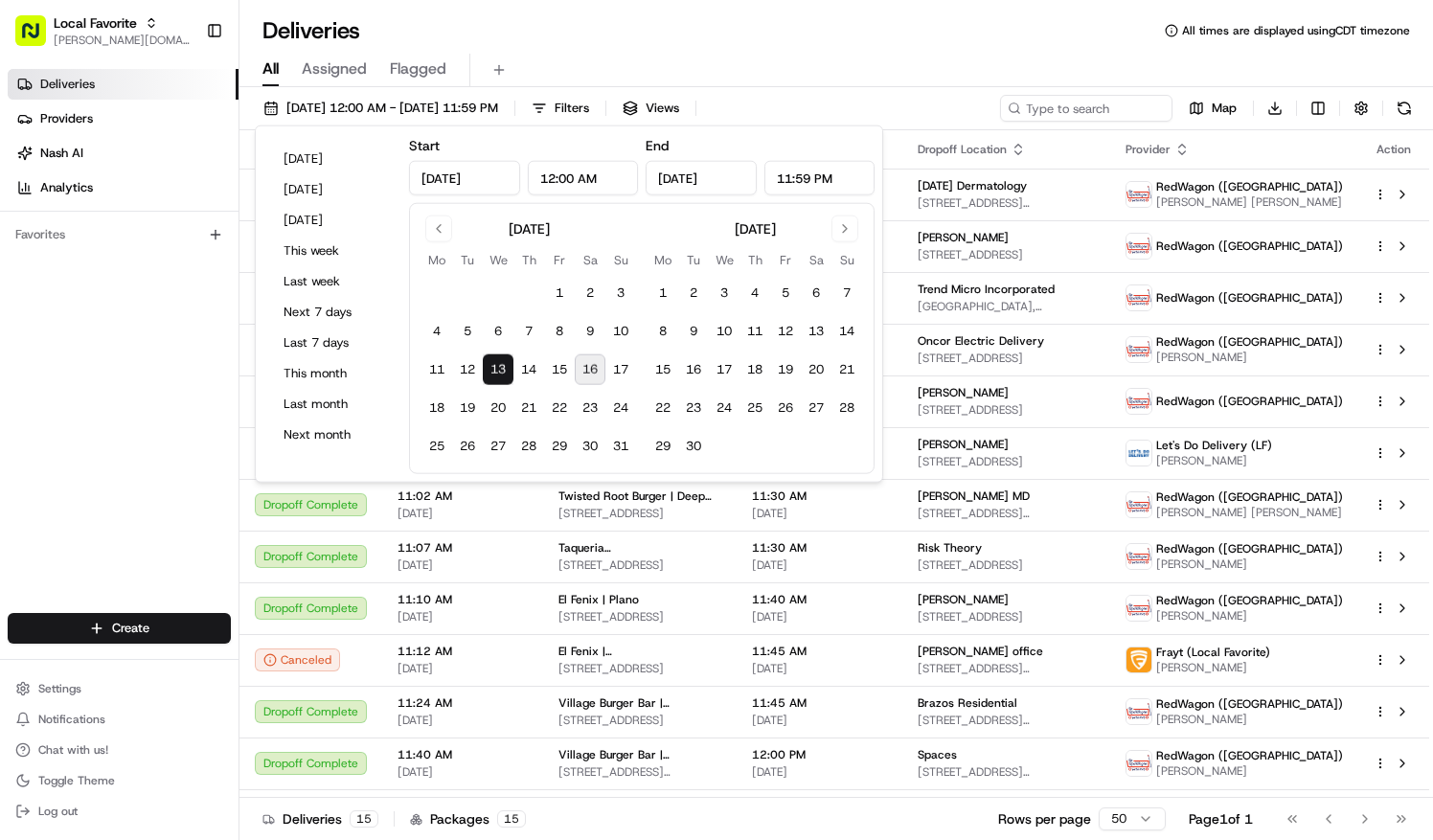 The width and height of the screenshot is (1433, 840). Describe the element at coordinates (332, 282) in the screenshot. I see `button: Last week` at that location.